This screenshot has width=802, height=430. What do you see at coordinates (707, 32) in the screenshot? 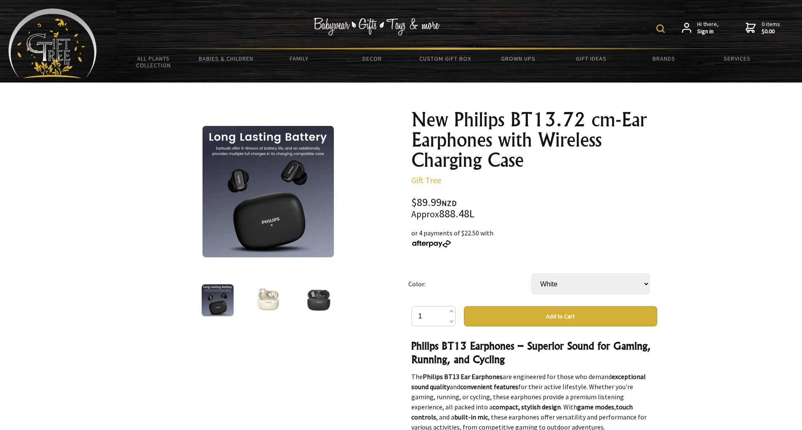
I see `strong: Sign in` at bounding box center [707, 32].